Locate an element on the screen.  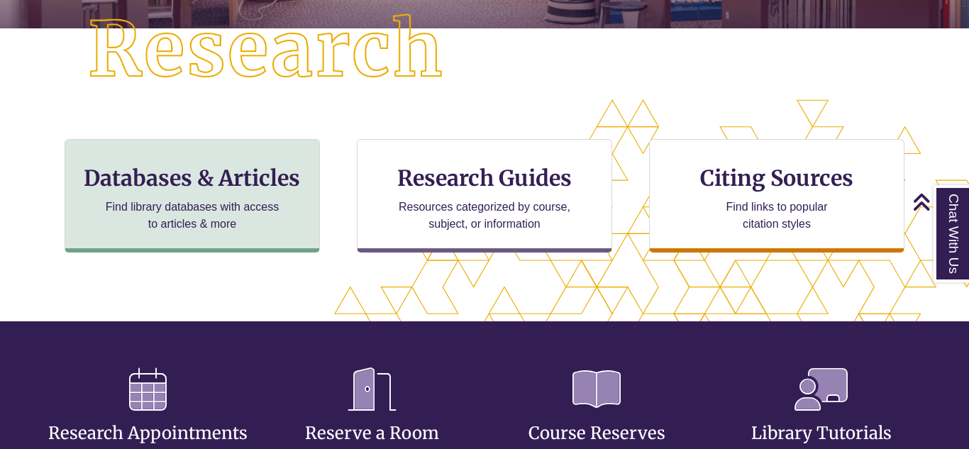
a: Reserve a Room is located at coordinates (372, 416).